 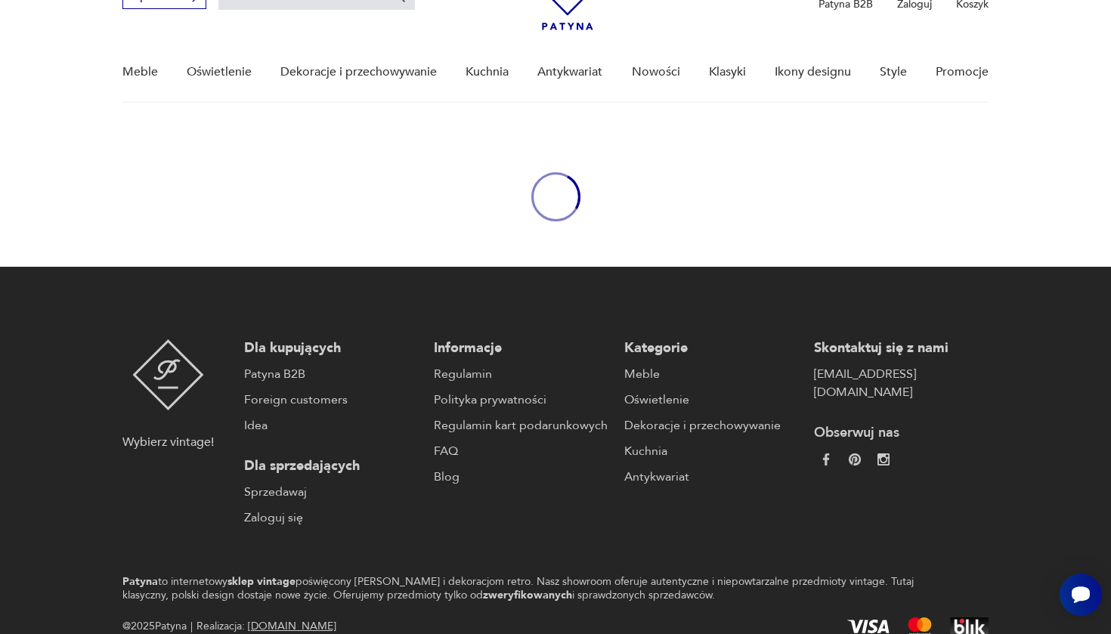 What do you see at coordinates (868, 626) in the screenshot?
I see `img: Visa` at bounding box center [868, 626].